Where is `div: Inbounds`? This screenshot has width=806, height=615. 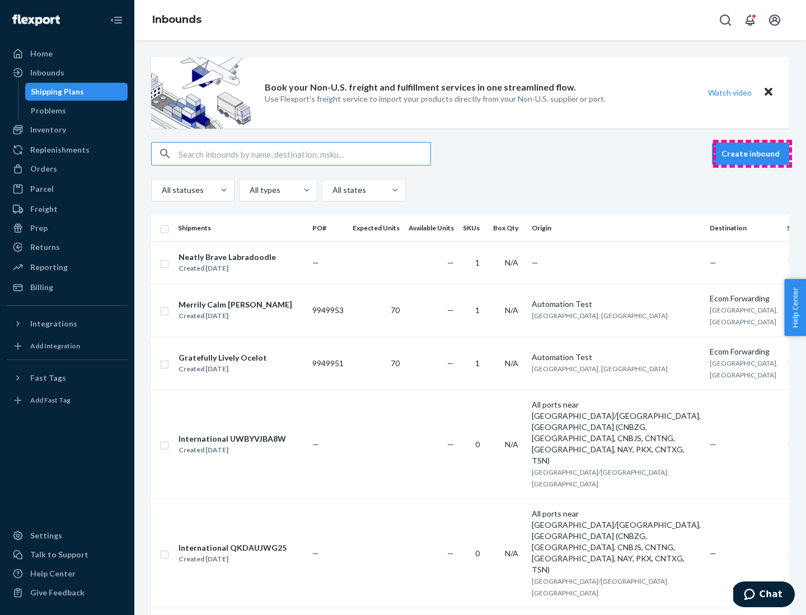 div: Inbounds is located at coordinates (47, 73).